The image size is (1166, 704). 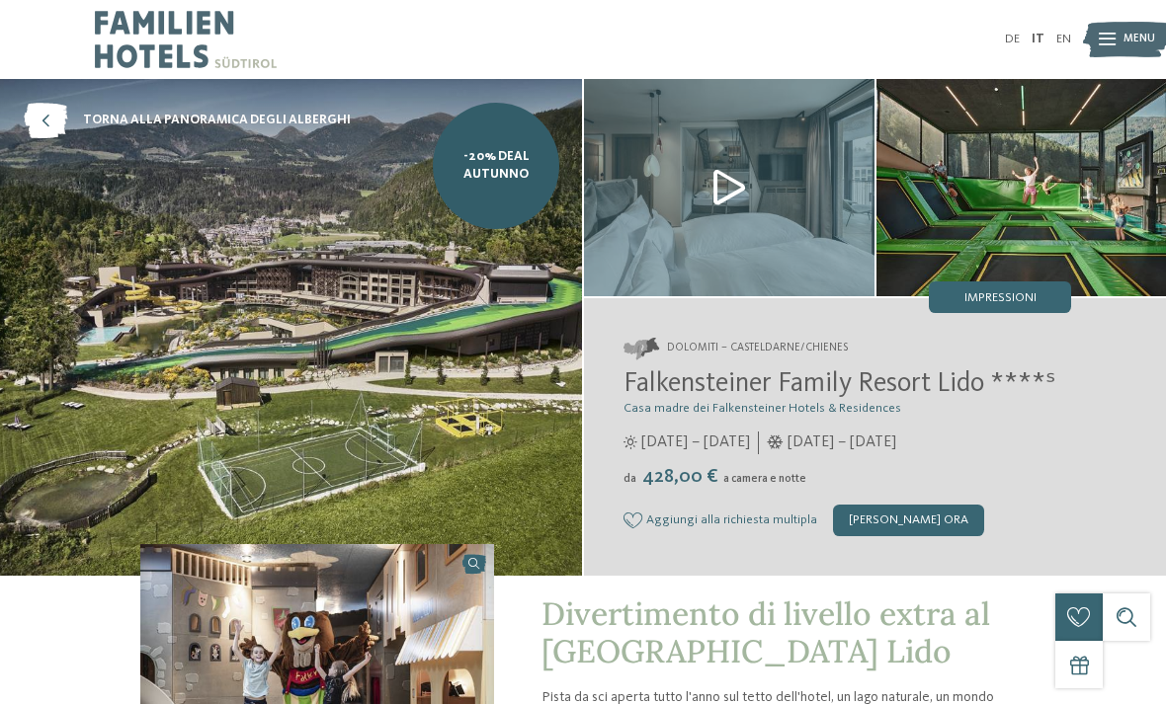 I want to click on a: DE, so click(x=1012, y=39).